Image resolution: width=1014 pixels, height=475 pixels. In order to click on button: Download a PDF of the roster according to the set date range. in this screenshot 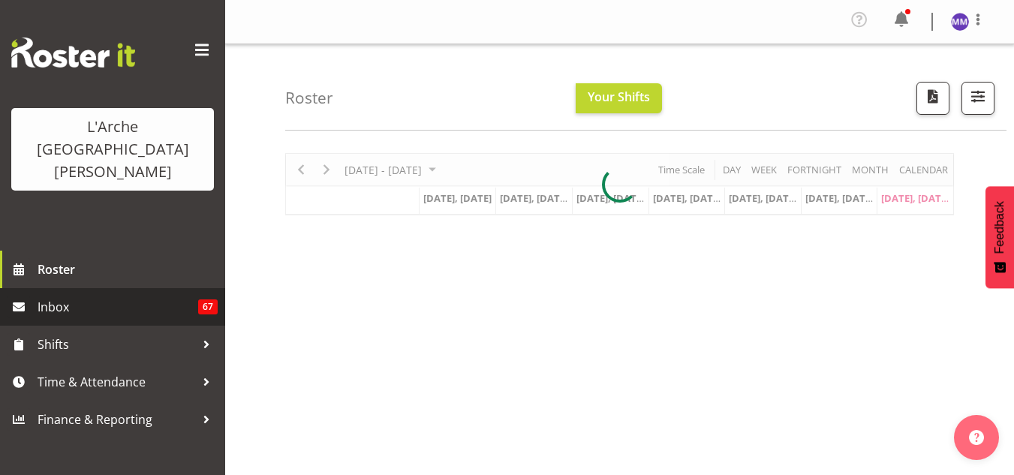, I will do `click(933, 98)`.